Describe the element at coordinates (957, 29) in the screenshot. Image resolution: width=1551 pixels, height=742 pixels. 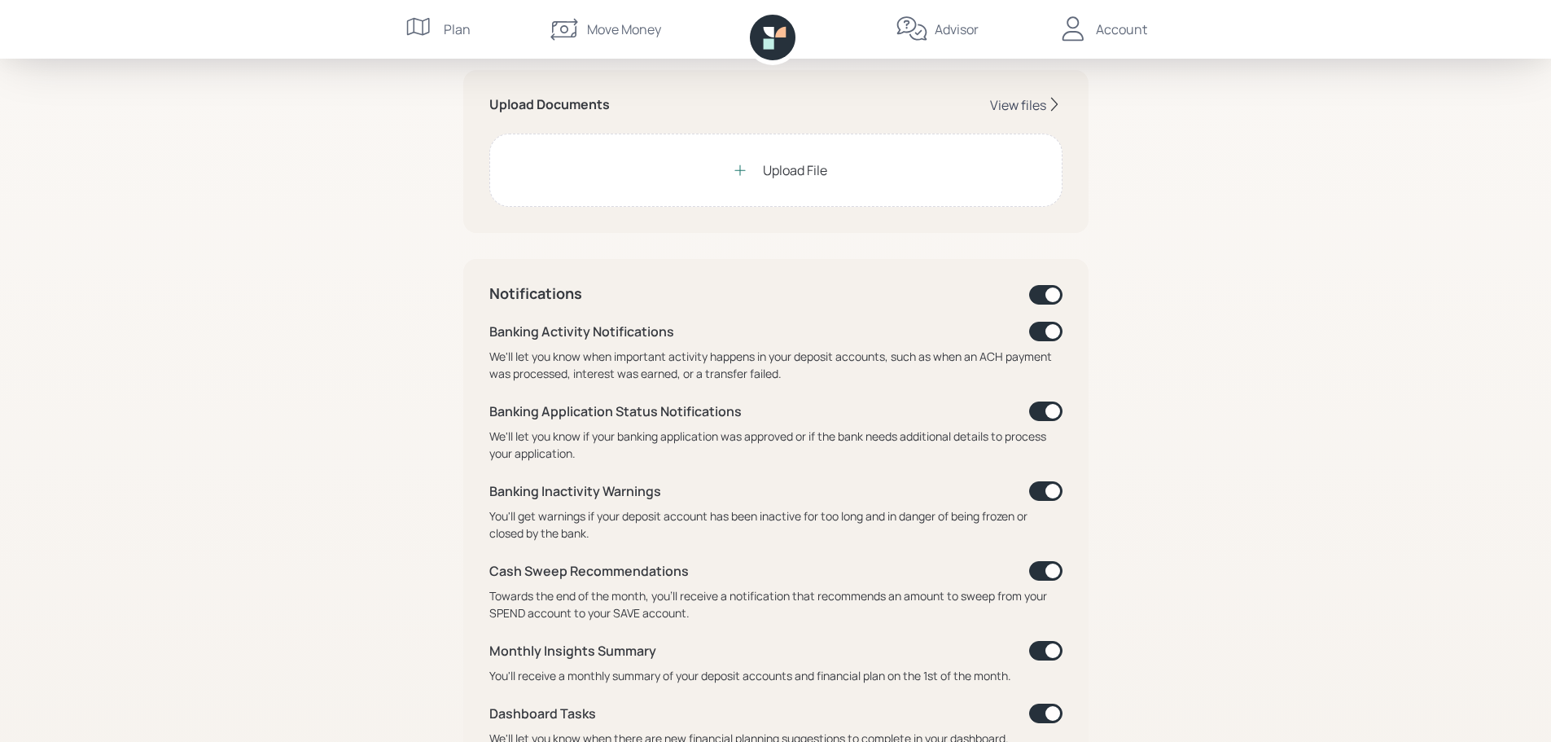
I see `div: Advisor` at that location.